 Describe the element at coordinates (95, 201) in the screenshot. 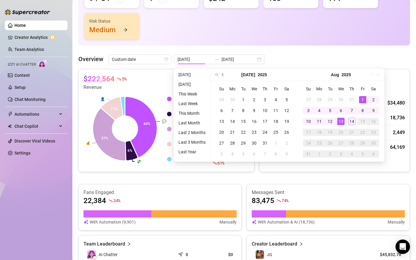

I see `article: 22,384` at that location.